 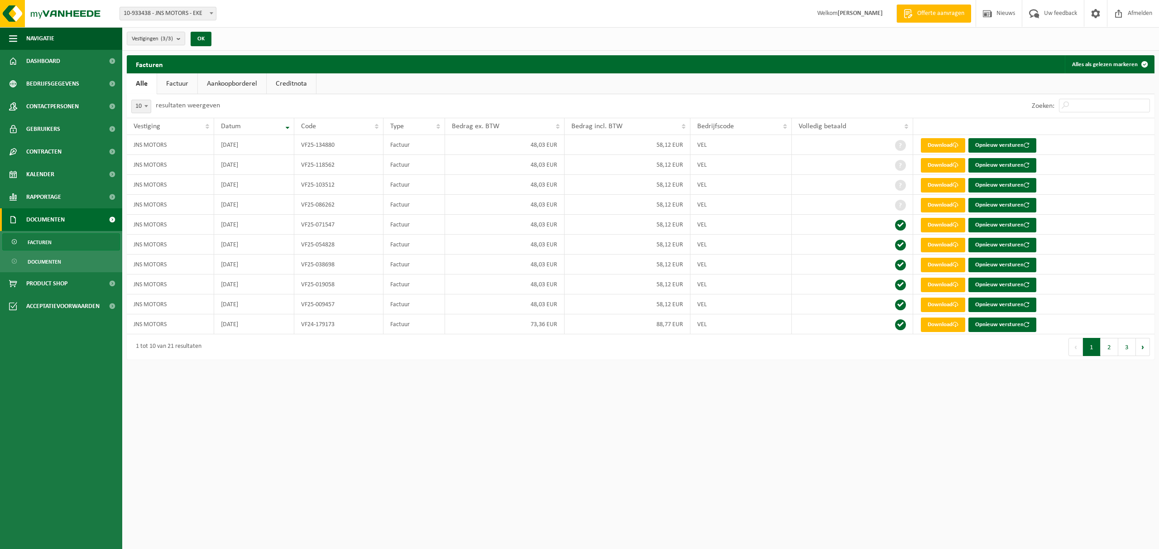 What do you see at coordinates (339, 165) in the screenshot?
I see `td: VF25-118562` at bounding box center [339, 165].